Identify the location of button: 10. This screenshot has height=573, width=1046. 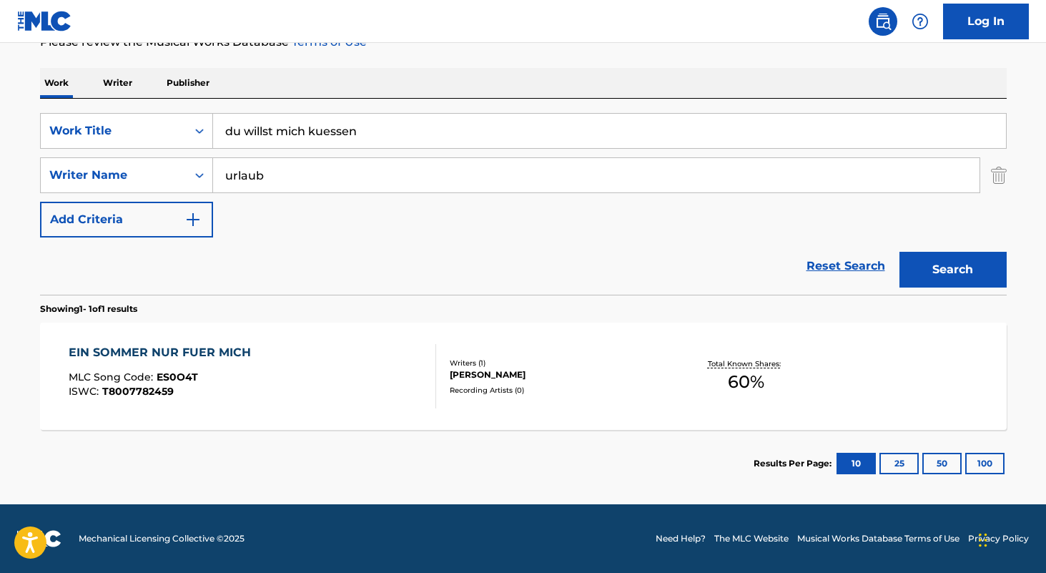
(856, 463).